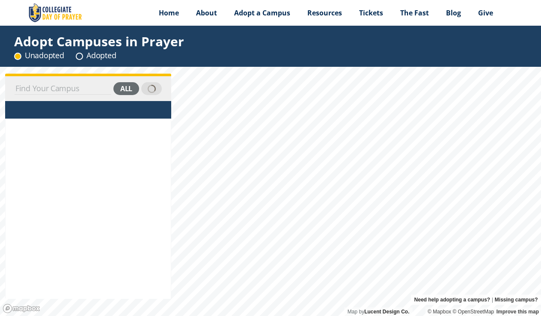 Image resolution: width=541 pixels, height=316 pixels. I want to click on span: Adopt a Campus, so click(262, 13).